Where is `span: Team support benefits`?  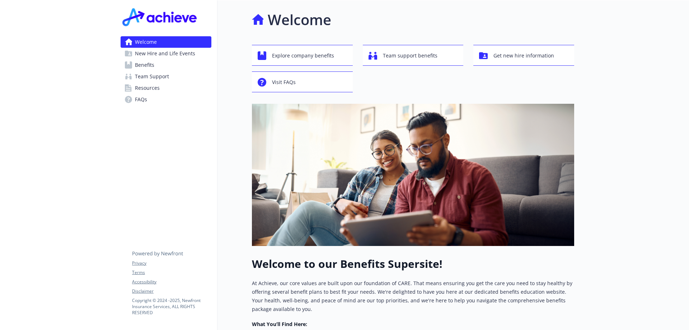
span: Team support benefits is located at coordinates (410, 56).